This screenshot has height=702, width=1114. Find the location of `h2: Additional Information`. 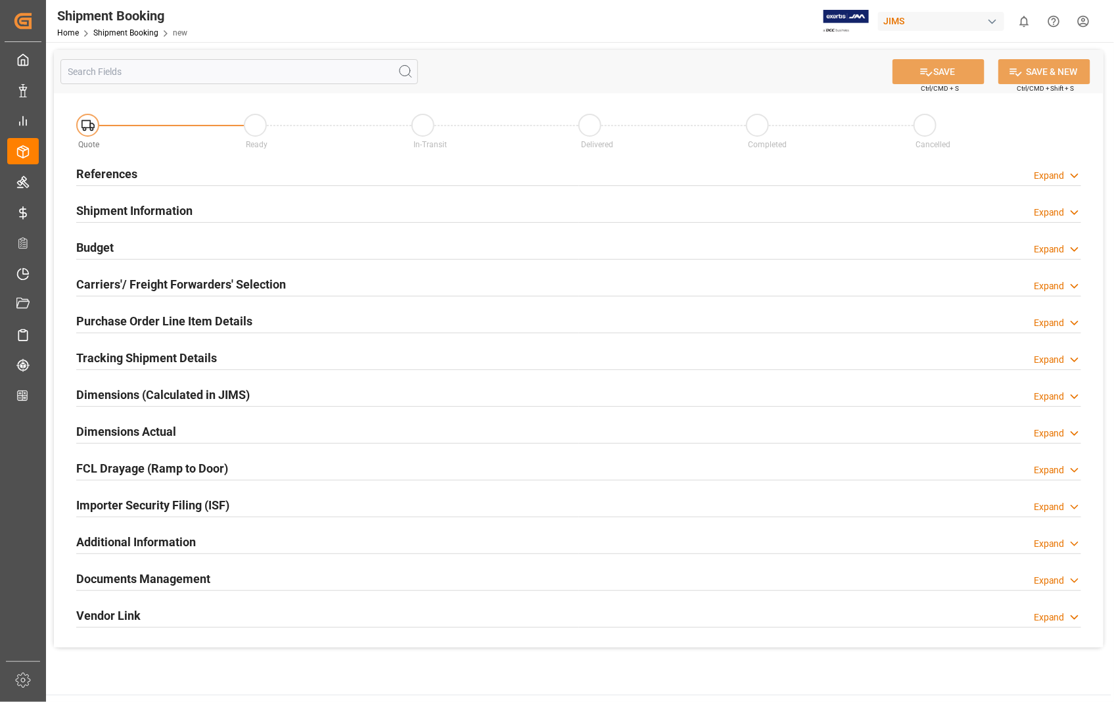

h2: Additional Information is located at coordinates (136, 542).